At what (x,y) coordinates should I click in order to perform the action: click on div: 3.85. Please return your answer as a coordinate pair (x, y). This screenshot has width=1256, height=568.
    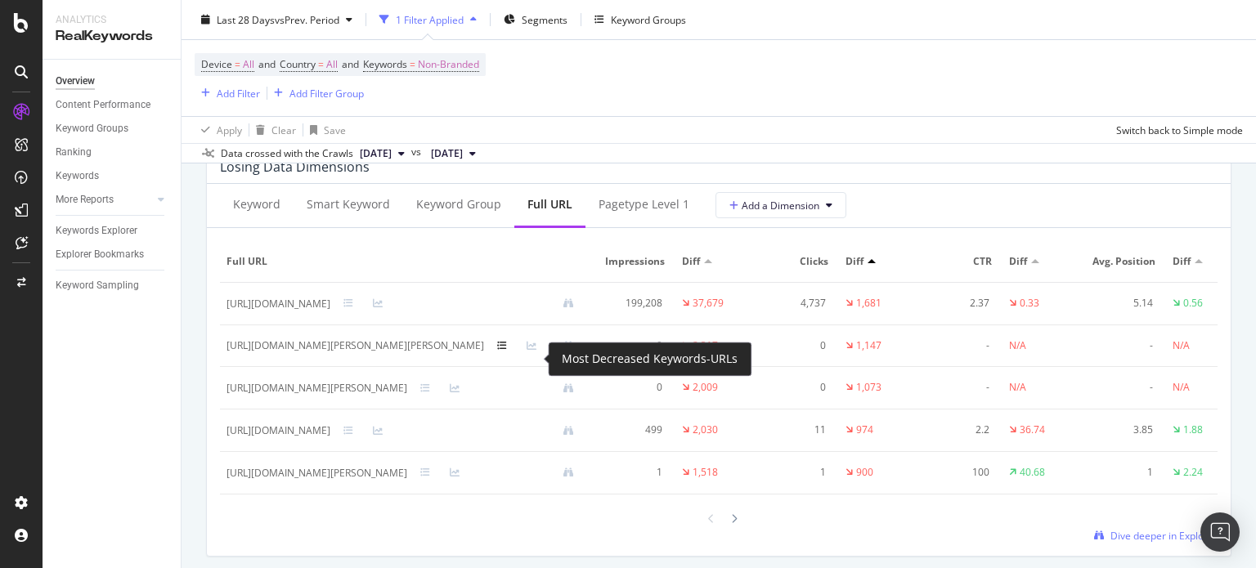
    Looking at the image, I should click on (1121, 430).